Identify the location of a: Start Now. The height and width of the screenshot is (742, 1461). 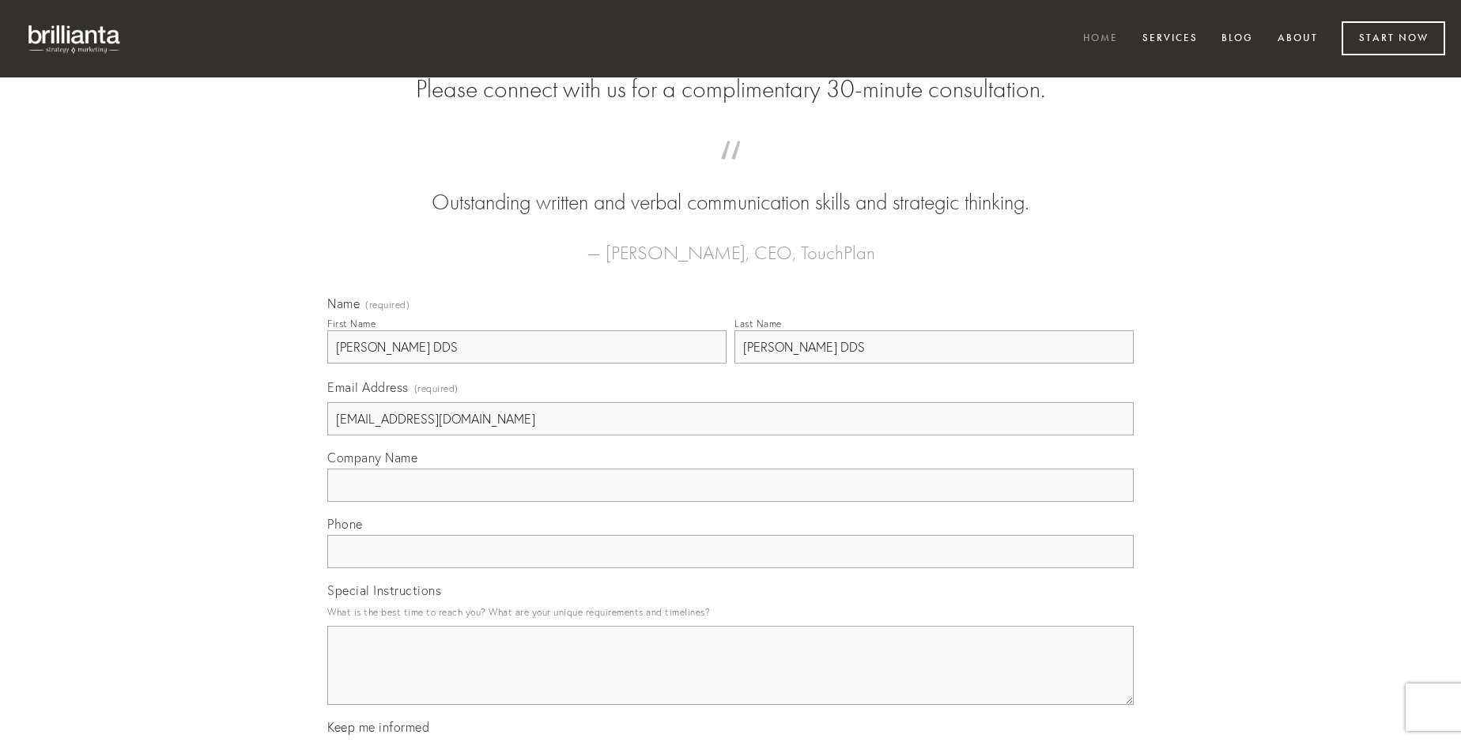
(1393, 38).